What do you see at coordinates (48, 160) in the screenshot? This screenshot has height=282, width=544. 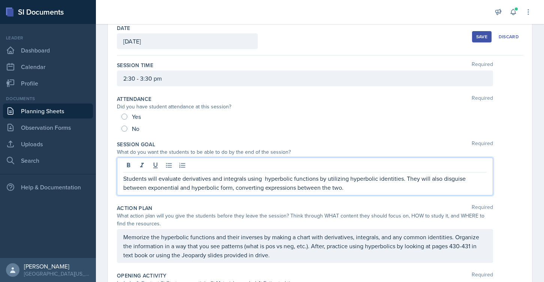 I see `a: Search` at bounding box center [48, 160].